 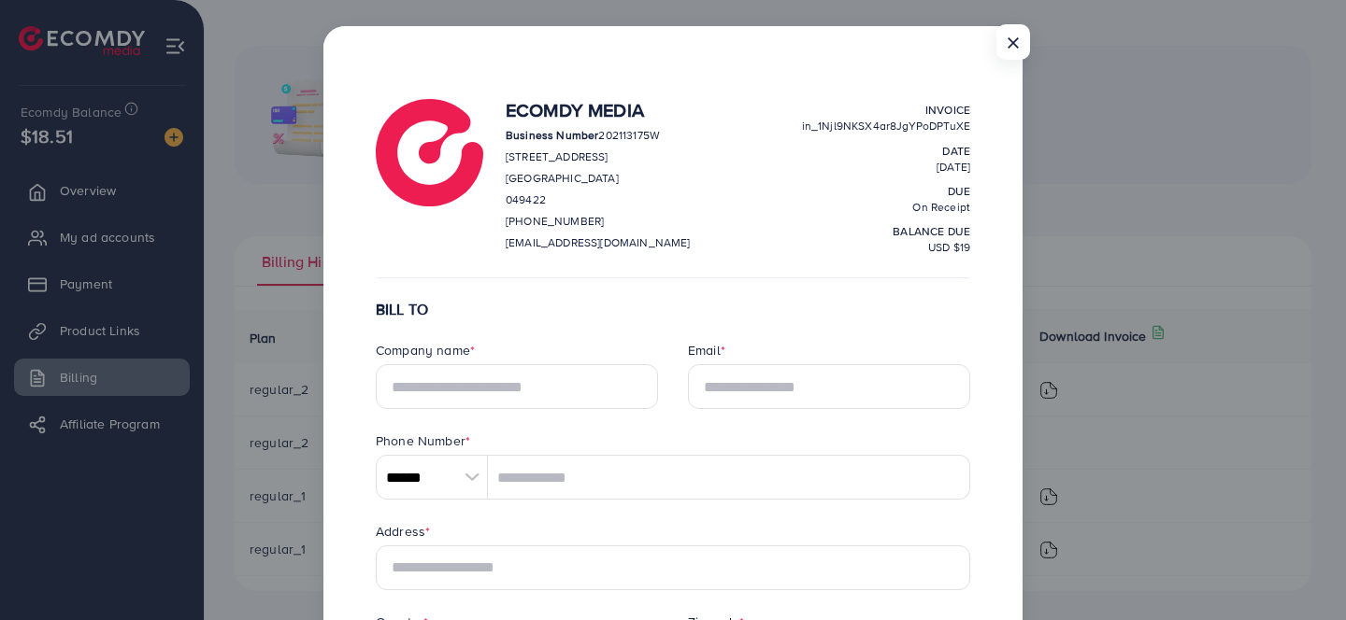 What do you see at coordinates (597, 135) in the screenshot?
I see `p: 202113175W` at bounding box center [597, 135].